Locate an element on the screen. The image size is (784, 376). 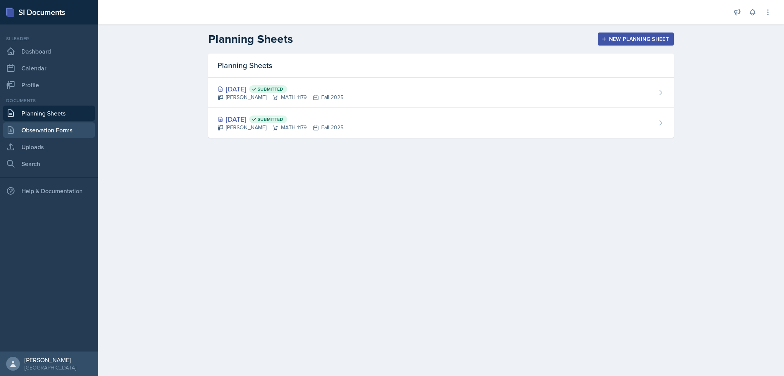
div: Si leader is located at coordinates (49, 39).